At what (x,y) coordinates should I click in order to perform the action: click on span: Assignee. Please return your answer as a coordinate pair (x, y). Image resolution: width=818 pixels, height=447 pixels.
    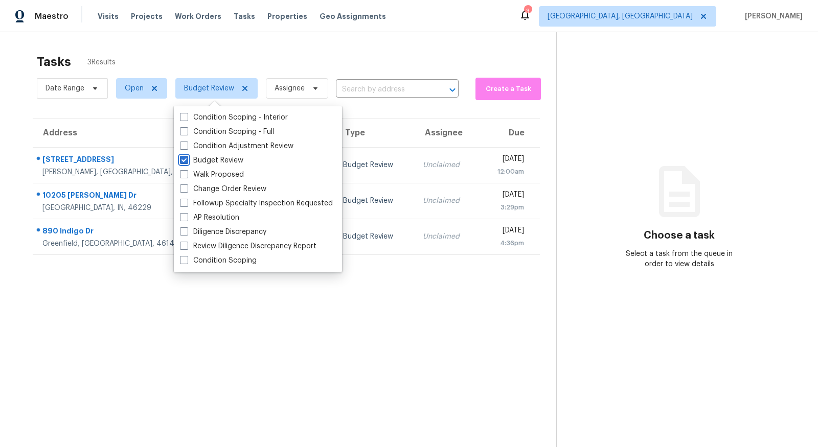
    Looking at the image, I should click on (289, 88).